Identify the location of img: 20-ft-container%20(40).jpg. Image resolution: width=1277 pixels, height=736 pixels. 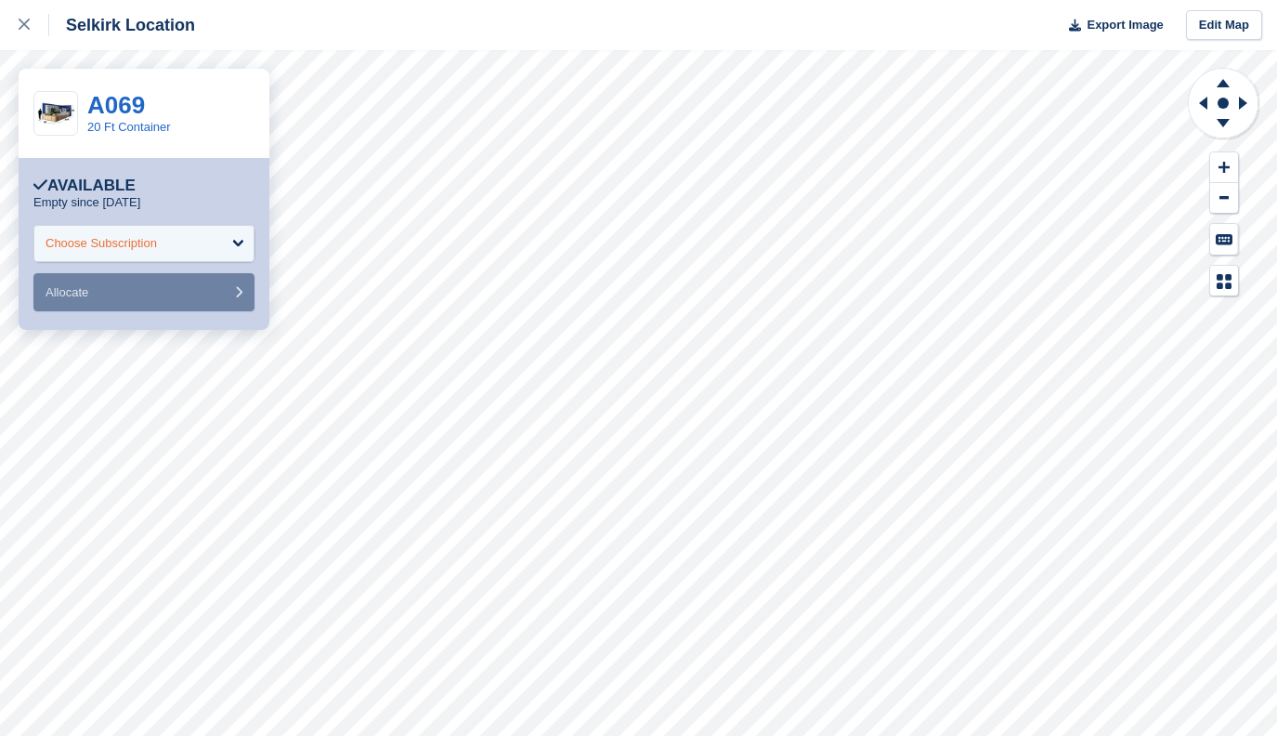
(56, 113).